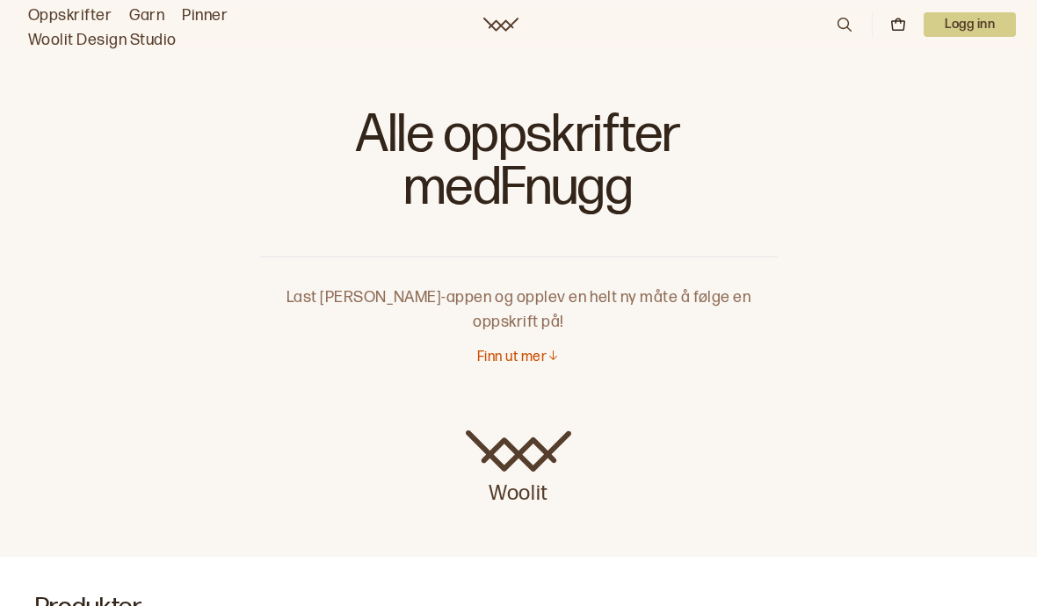 The image size is (1037, 606). Describe the element at coordinates (518, 358) in the screenshot. I see `button: Finn ut mer` at that location.